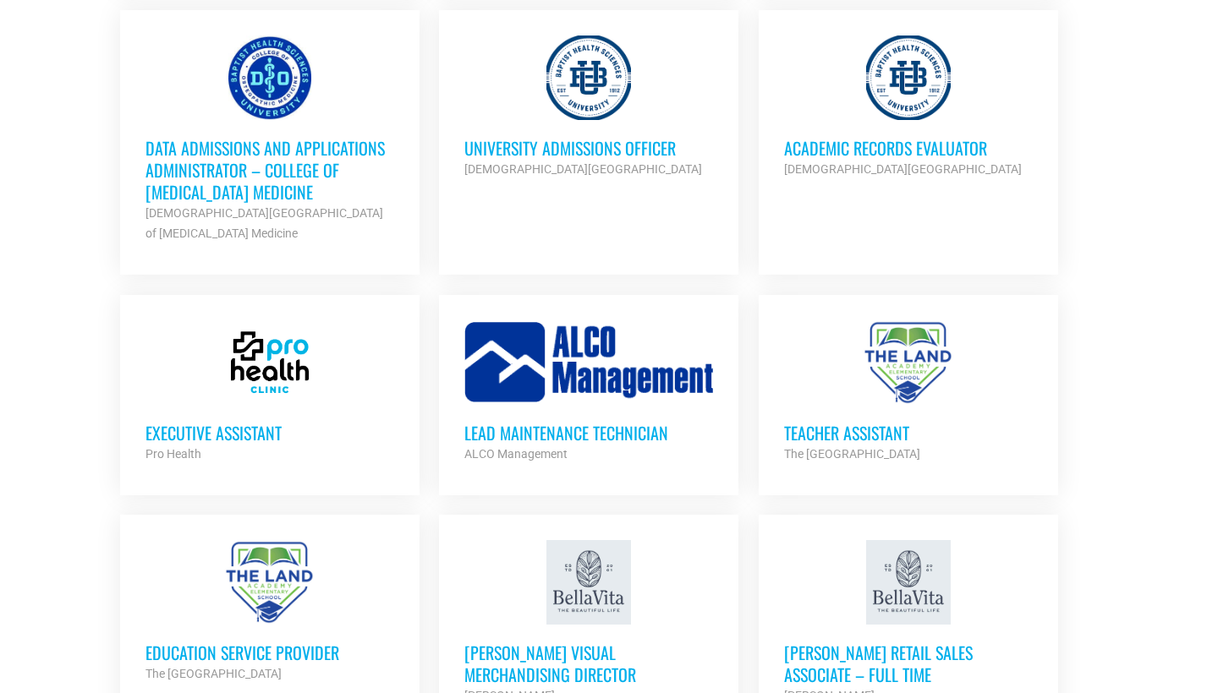 The image size is (1218, 693). I want to click on h3: Education Service Provider, so click(270, 653).